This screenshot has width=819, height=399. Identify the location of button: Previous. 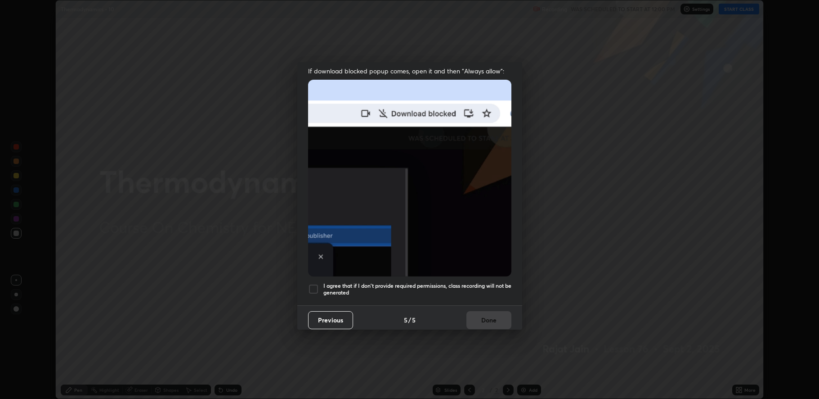
(331, 320).